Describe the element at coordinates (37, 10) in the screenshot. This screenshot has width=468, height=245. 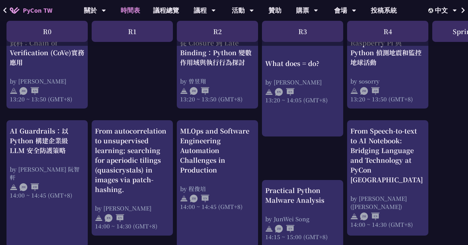
I see `span: PyCon TW` at that location.